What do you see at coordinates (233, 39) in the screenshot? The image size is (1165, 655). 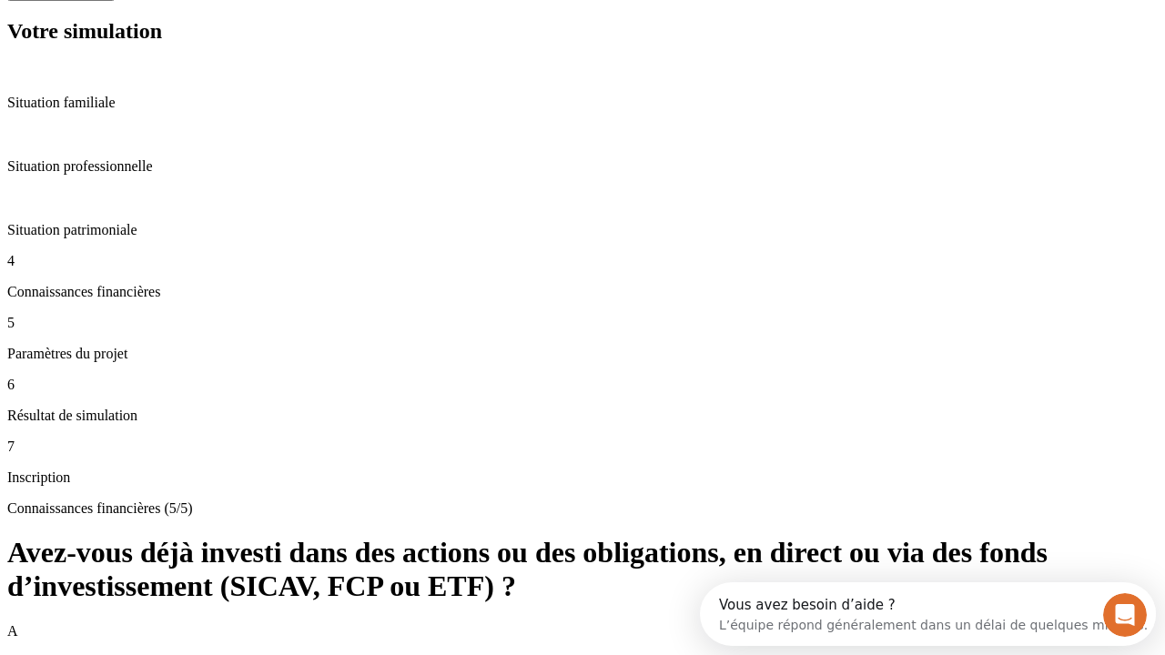 I see `div: L’équipe répond généralement dans un délai de quelques minutes.` at bounding box center [233, 39].